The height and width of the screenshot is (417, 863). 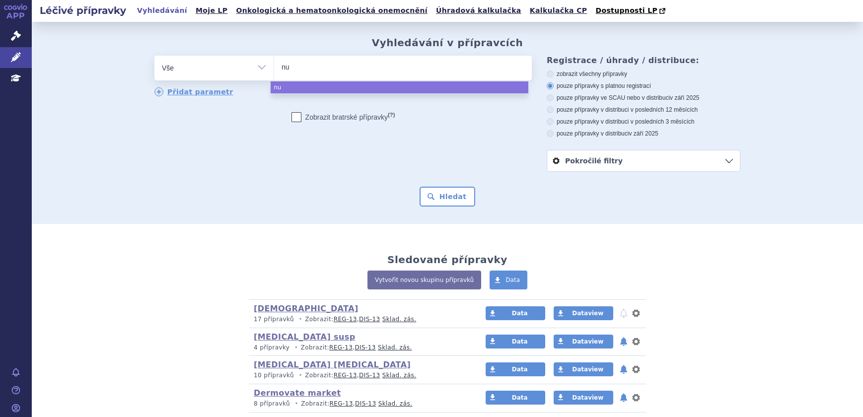 I want to click on label: zobrazit všechny přípravky, so click(x=643, y=74).